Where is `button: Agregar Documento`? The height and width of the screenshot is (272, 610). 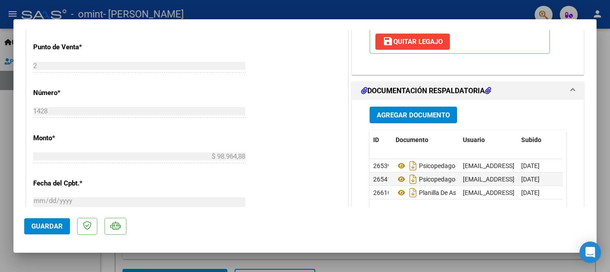 button: Agregar Documento is located at coordinates (413, 115).